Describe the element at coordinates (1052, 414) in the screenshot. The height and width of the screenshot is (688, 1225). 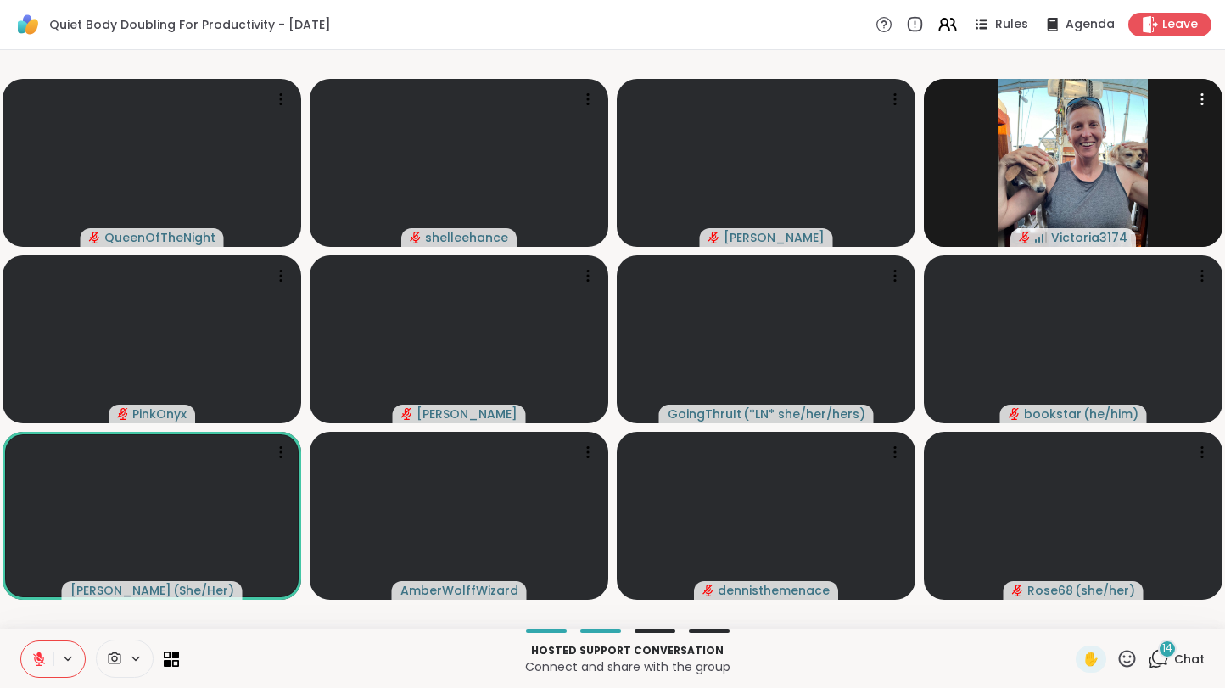
I see `span: bookstar` at that location.